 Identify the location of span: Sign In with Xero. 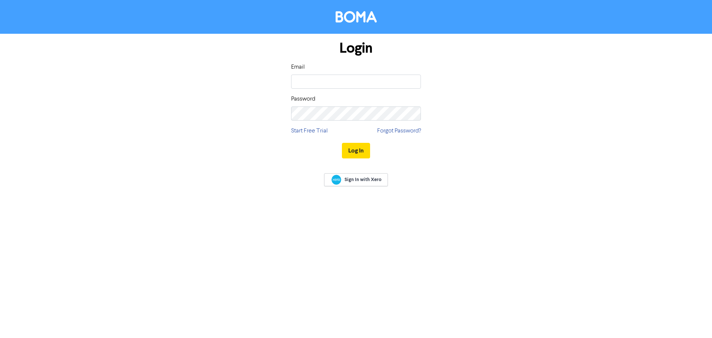
(363, 180).